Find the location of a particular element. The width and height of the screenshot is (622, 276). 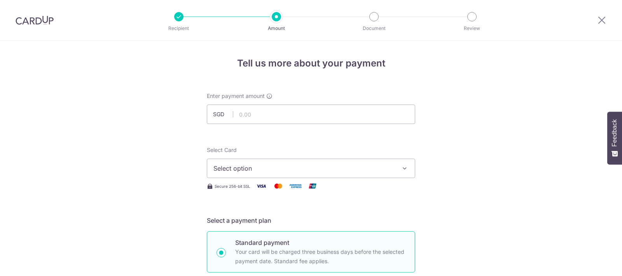

p: Amount is located at coordinates (277, 28).